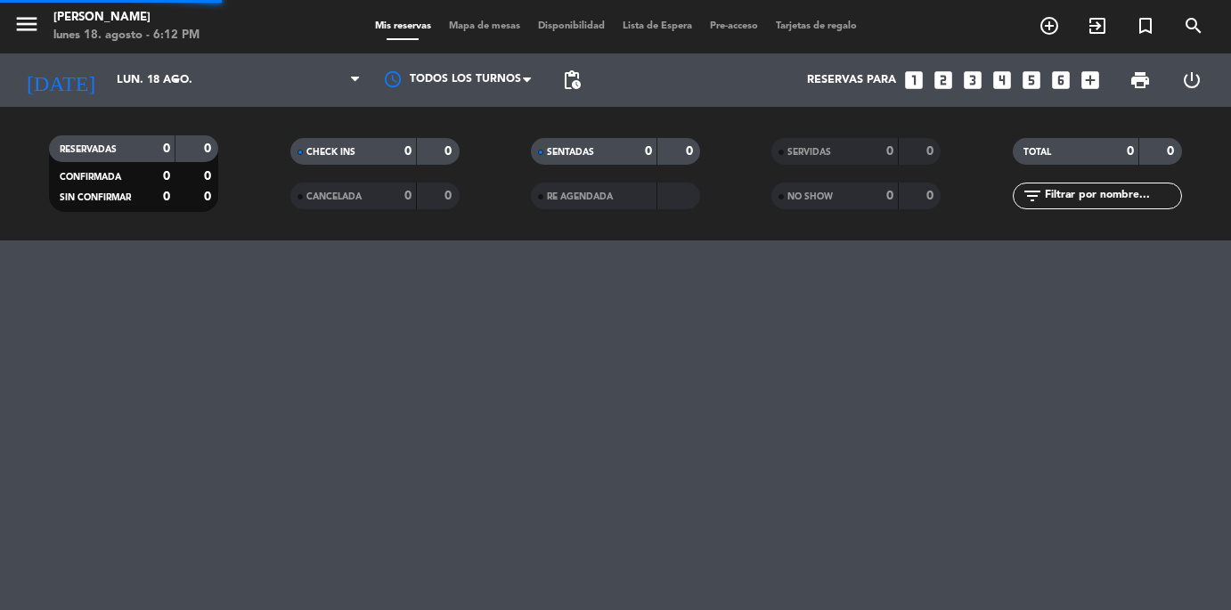  Describe the element at coordinates (943, 80) in the screenshot. I see `i: looks_two` at that location.